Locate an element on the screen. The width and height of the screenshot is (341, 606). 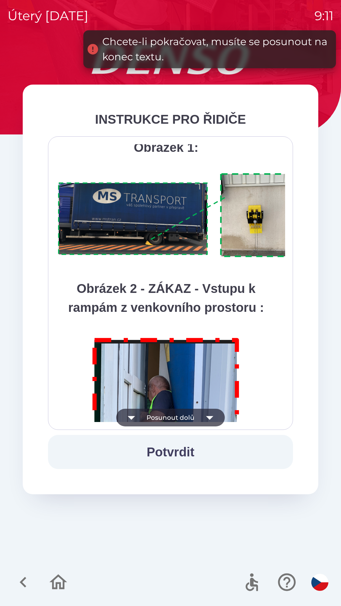
img: Logo is located at coordinates (170, 59).